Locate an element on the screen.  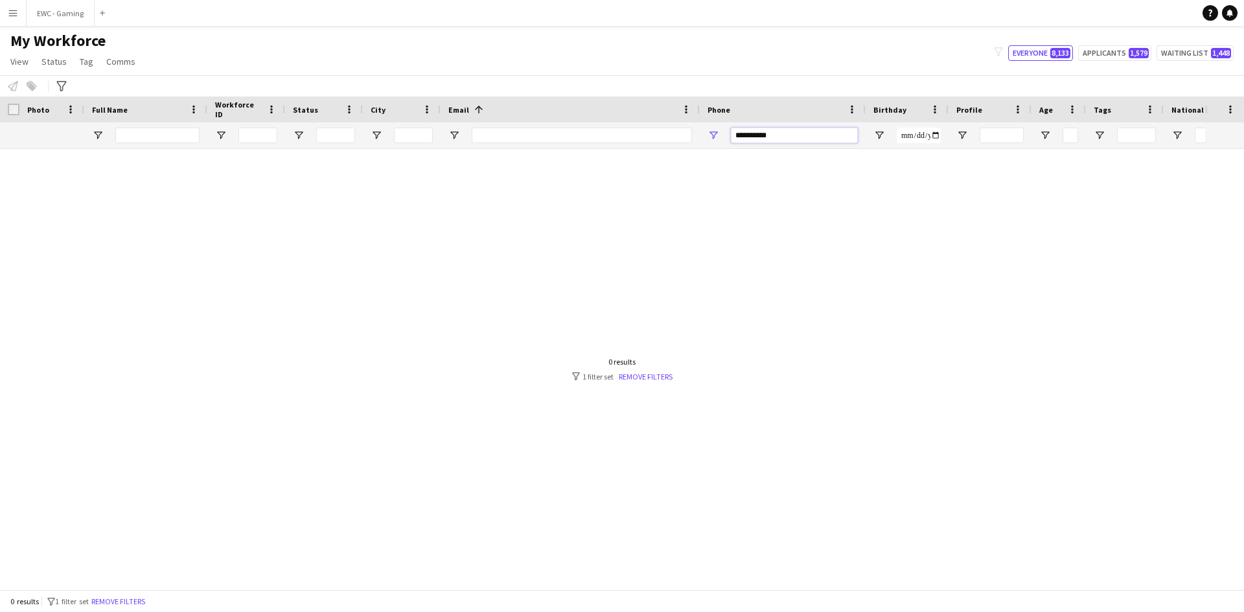
a: Comms is located at coordinates (121, 62).